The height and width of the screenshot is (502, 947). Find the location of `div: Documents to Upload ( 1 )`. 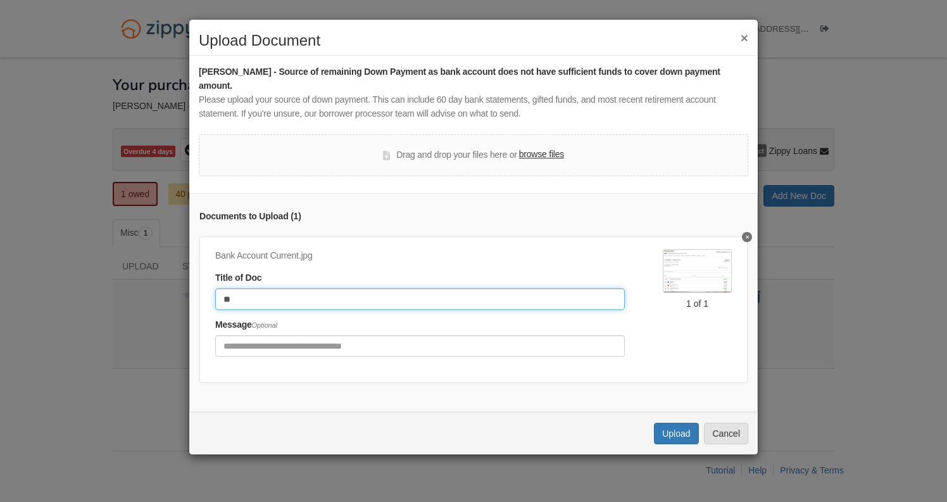

div: Documents to Upload ( 1 ) is located at coordinates (474, 217).